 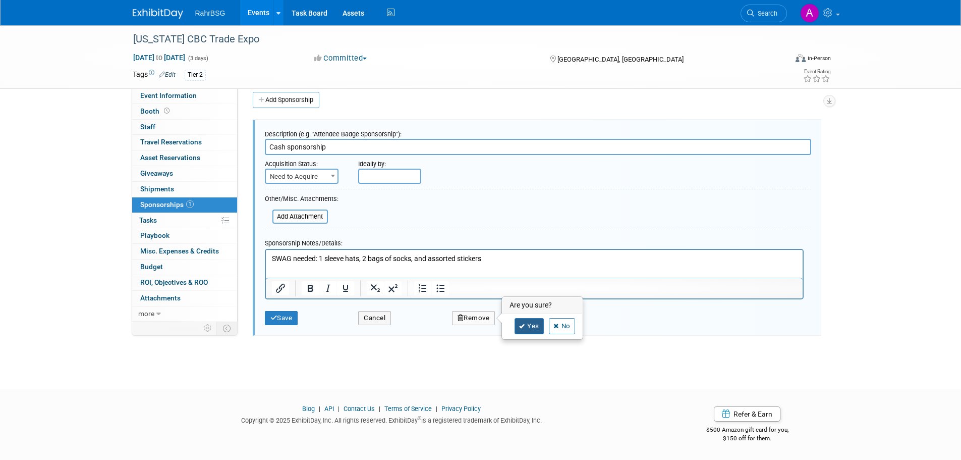 I want to click on a: Misc. Expenses & Credits, so click(x=185, y=251).